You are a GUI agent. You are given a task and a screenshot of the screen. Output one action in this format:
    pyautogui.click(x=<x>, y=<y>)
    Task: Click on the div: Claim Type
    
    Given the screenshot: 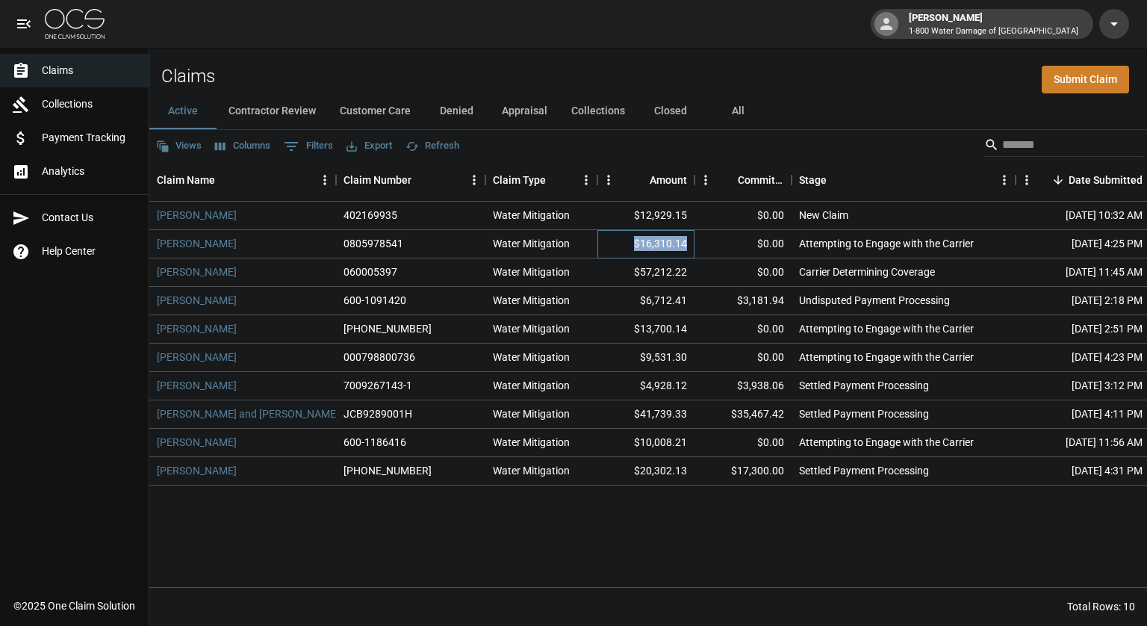 What is the action you would take?
    pyautogui.click(x=519, y=180)
    